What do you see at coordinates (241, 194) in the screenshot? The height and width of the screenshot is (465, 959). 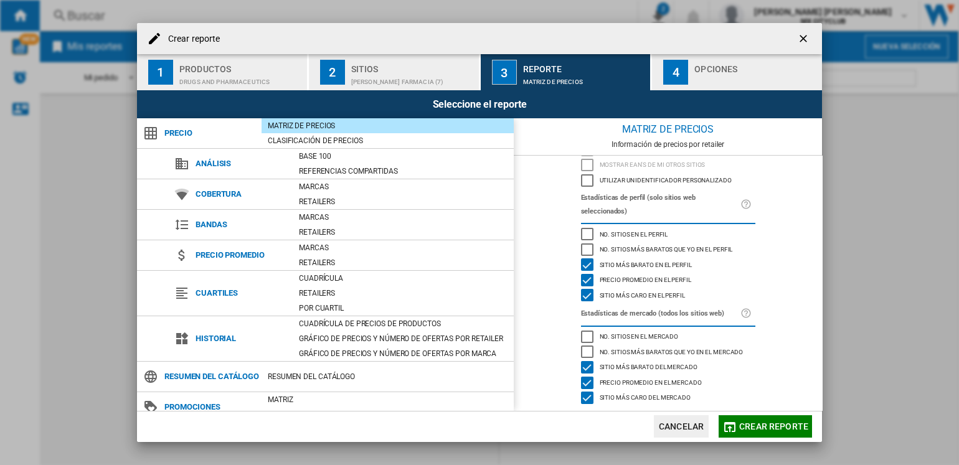 I see `span: Cobertura` at bounding box center [241, 194].